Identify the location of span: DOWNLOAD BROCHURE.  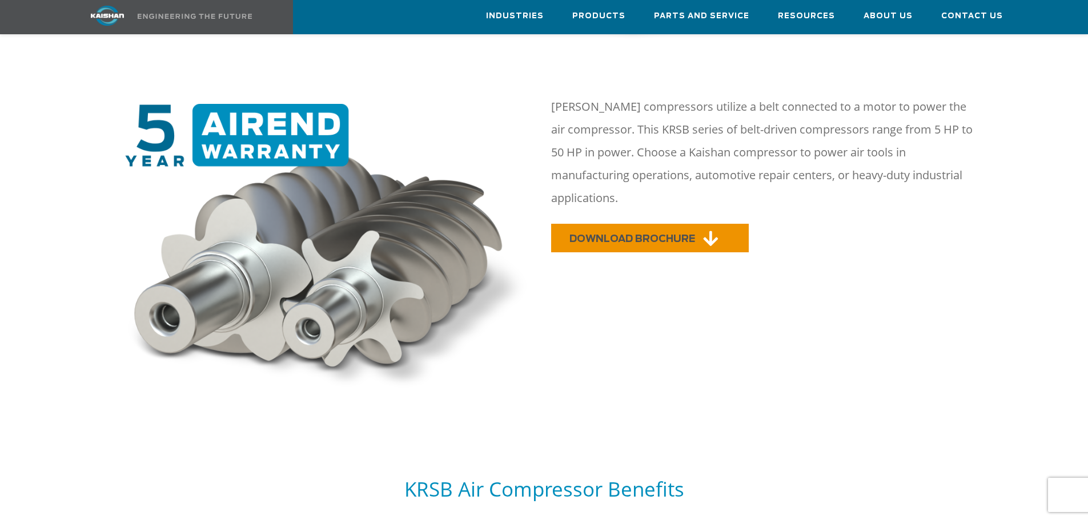
(632, 239).